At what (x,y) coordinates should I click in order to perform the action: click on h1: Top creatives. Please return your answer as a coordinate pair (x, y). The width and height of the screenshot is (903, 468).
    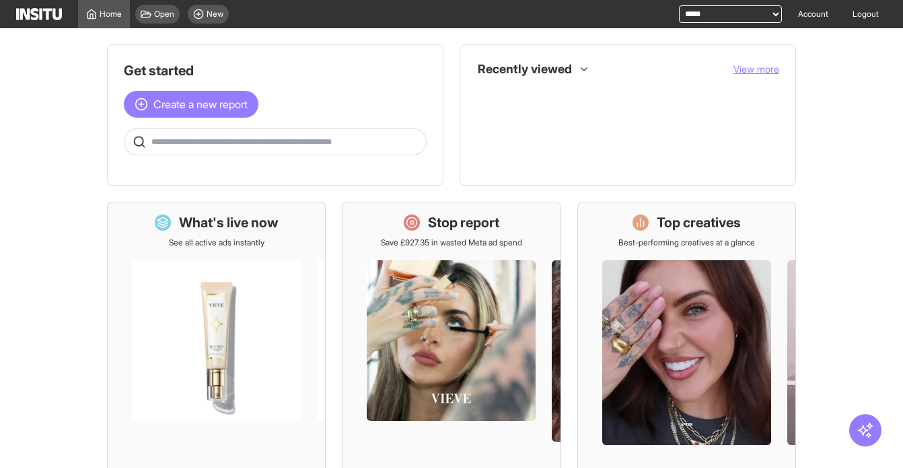
    Looking at the image, I should click on (699, 223).